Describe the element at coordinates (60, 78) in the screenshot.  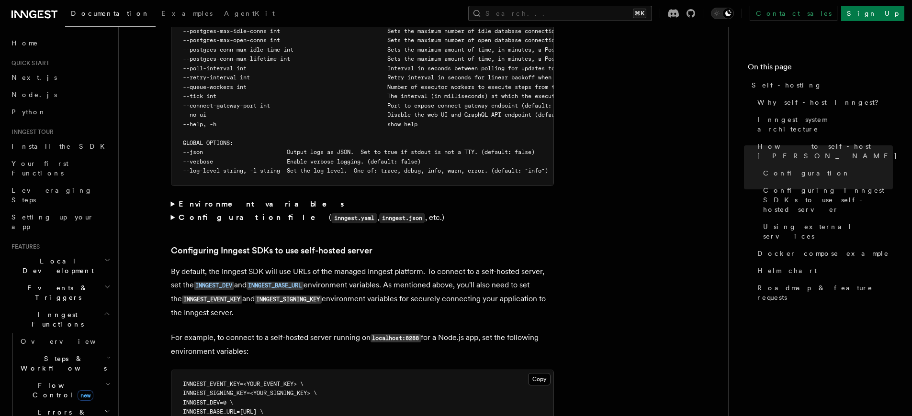
I see `a: Next.js` at that location.